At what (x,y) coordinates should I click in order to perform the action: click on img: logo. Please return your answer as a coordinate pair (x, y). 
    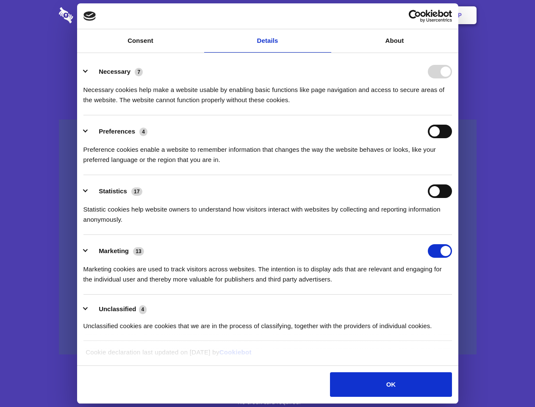
    Looking at the image, I should click on (90, 16).